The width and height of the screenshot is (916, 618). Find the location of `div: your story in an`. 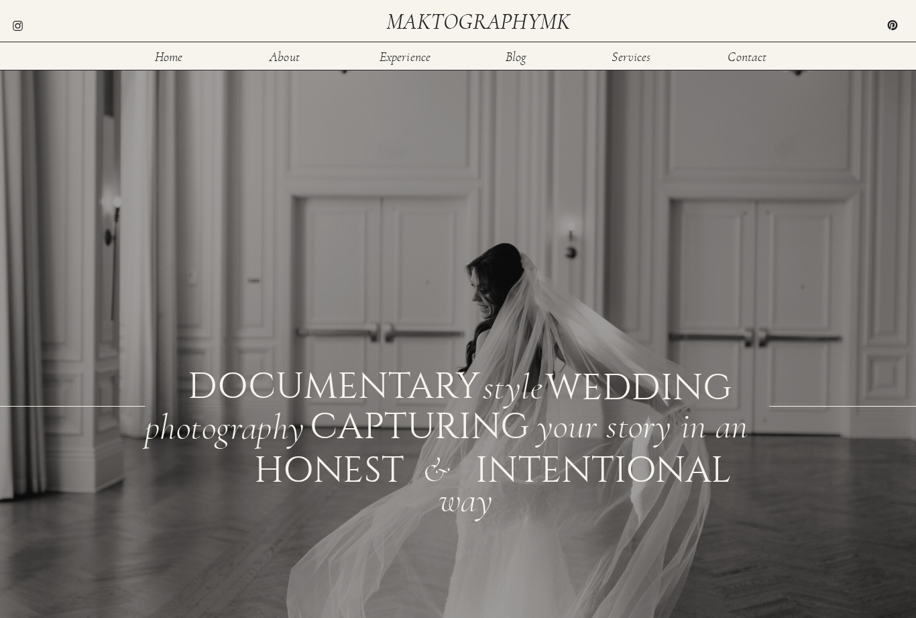

div: your story in an is located at coordinates (652, 423).